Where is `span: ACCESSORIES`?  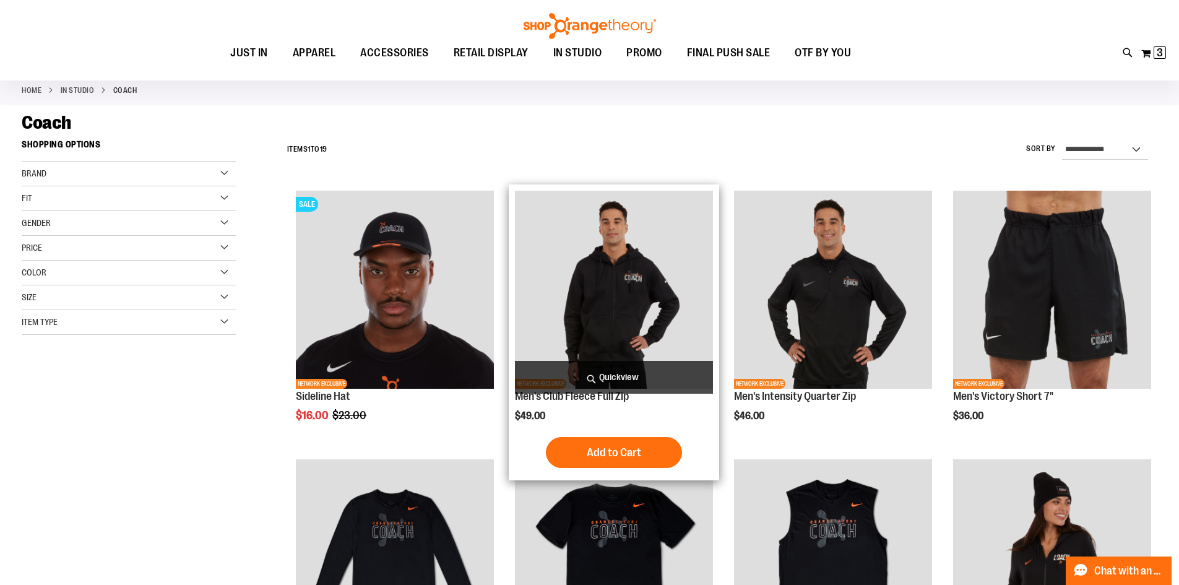 span: ACCESSORIES is located at coordinates (394, 53).